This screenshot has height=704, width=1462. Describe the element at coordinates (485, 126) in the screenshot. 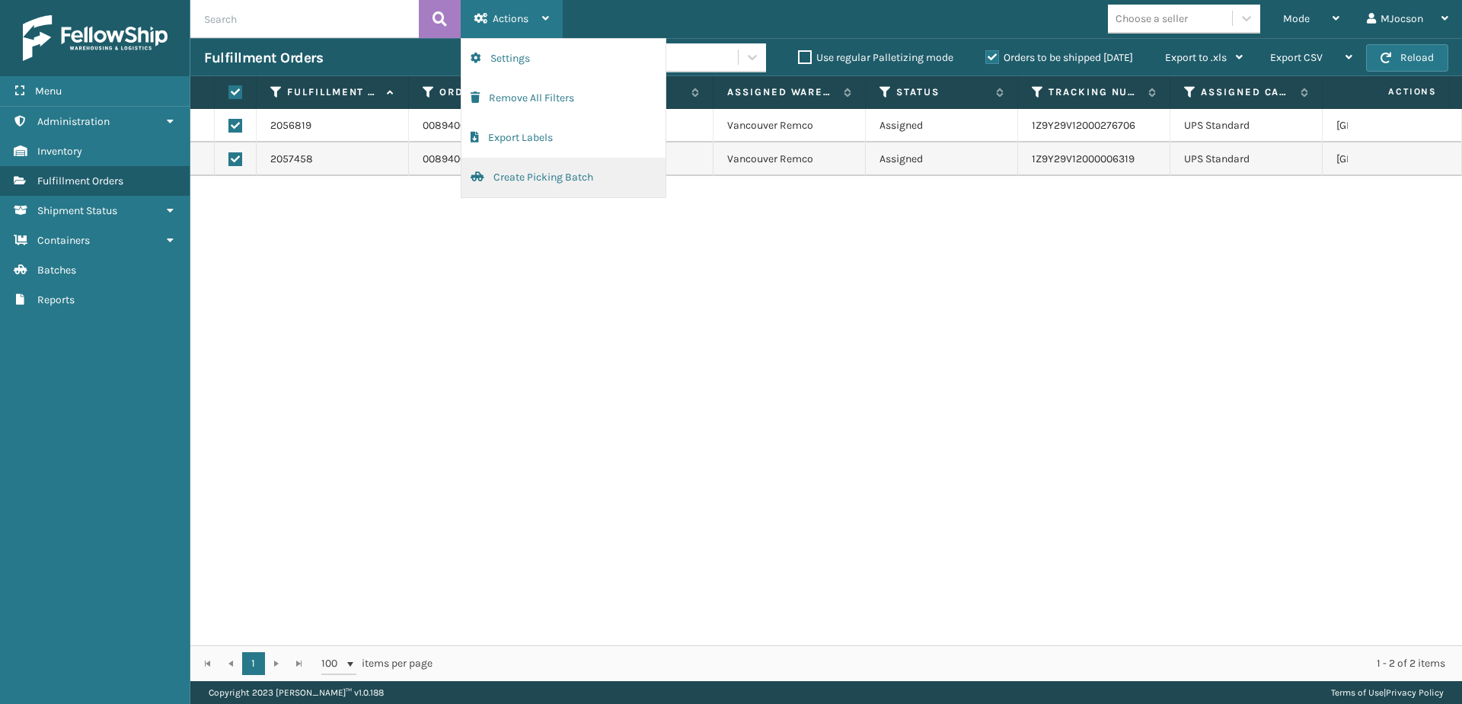

I see `td: 00894005180696` at that location.